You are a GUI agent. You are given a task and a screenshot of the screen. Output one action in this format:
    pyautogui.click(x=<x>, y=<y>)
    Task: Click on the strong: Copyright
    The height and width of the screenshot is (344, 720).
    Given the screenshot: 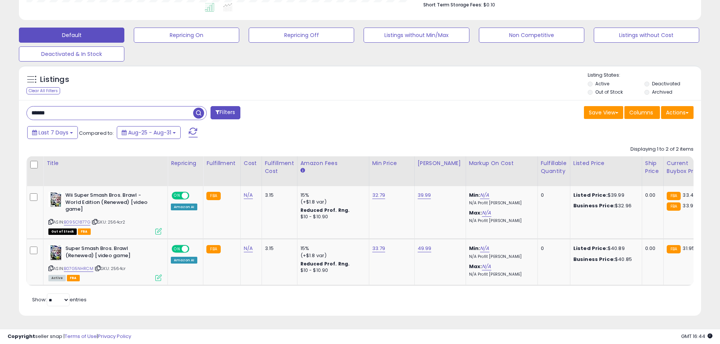 What is the action you would take?
    pyautogui.click(x=21, y=336)
    